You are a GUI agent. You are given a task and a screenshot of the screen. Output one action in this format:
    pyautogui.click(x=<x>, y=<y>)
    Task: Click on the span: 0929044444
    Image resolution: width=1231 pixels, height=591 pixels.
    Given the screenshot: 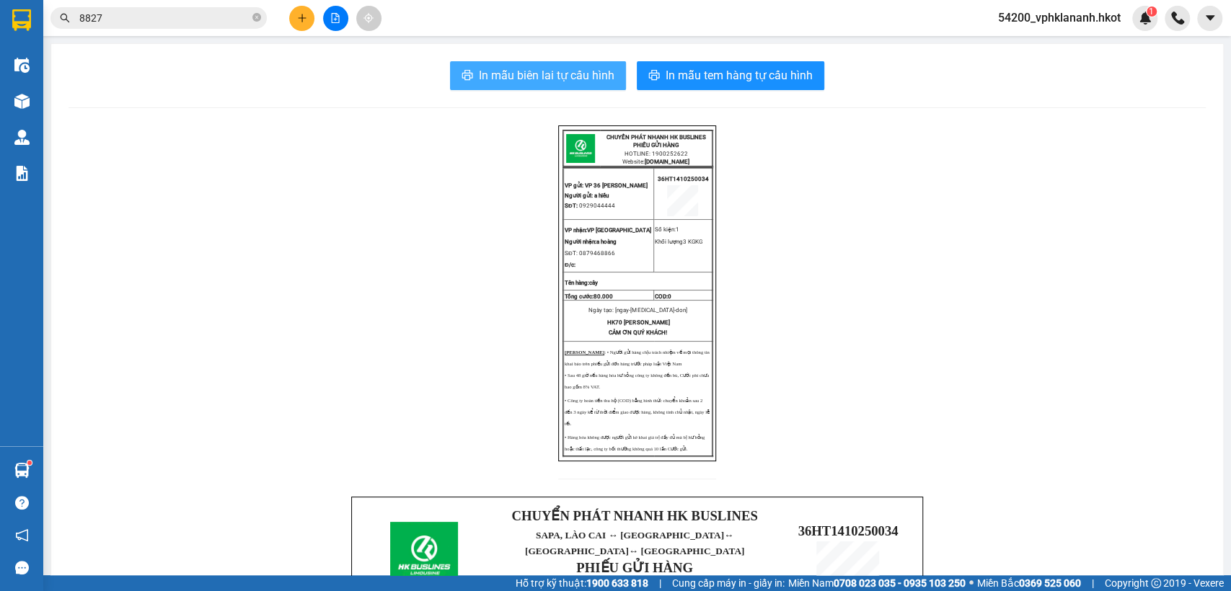 What is the action you would take?
    pyautogui.click(x=597, y=205)
    